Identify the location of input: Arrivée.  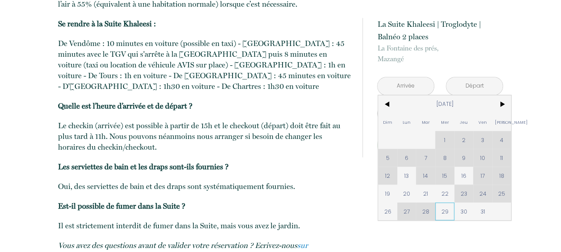
(405, 86).